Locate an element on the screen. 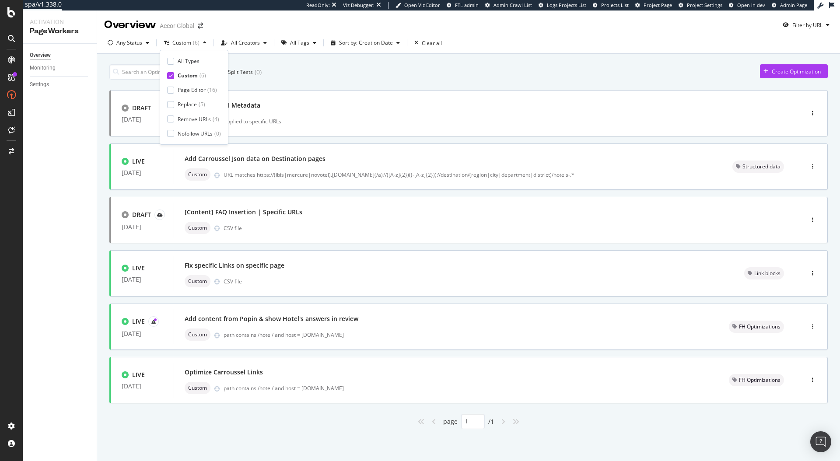  span: Project Settings is located at coordinates (704, 5).